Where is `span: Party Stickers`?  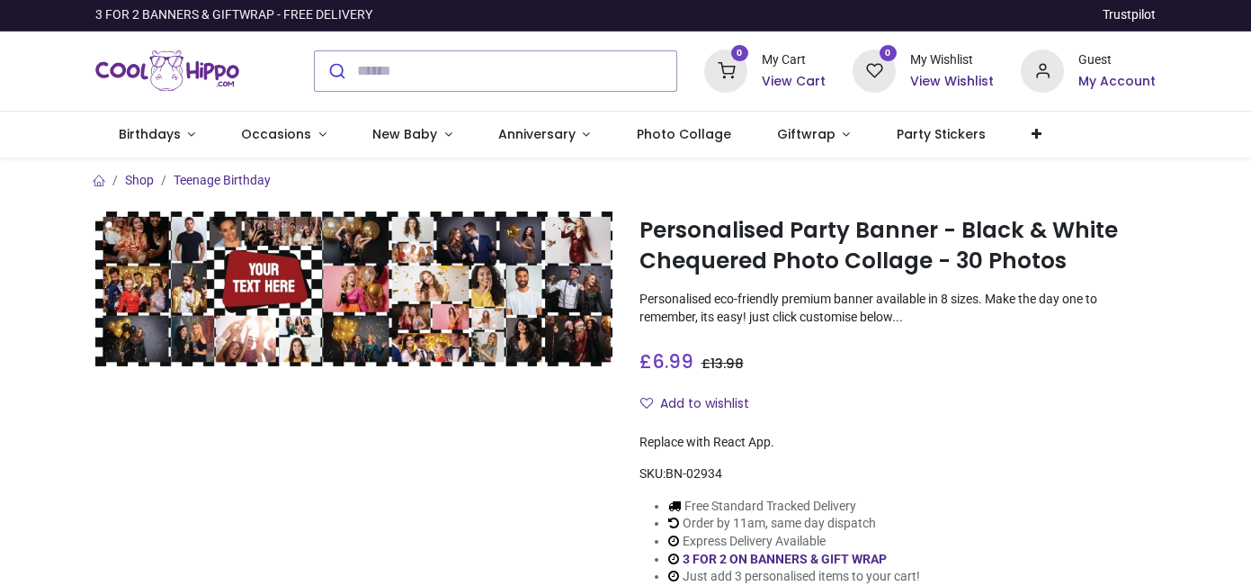 span: Party Stickers is located at coordinates (941, 134).